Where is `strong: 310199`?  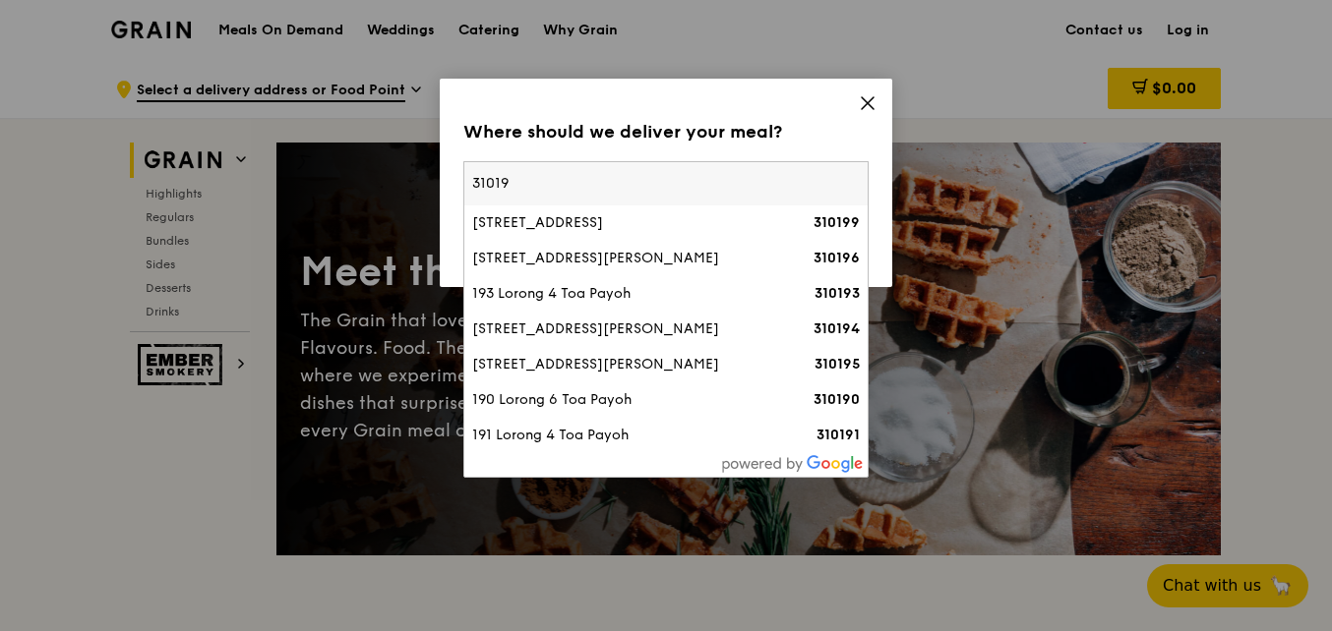
strong: 310199 is located at coordinates (836, 222).